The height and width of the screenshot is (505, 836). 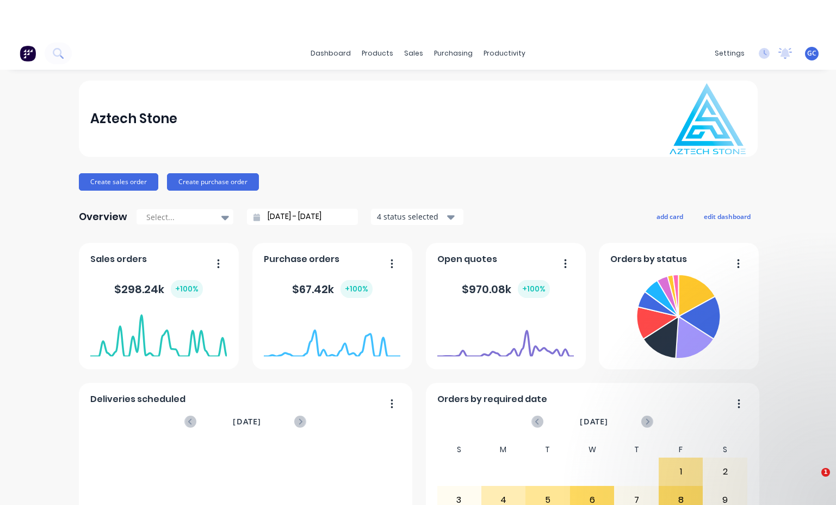 What do you see at coordinates (467, 259) in the screenshot?
I see `span: Open quotes` at bounding box center [467, 259].